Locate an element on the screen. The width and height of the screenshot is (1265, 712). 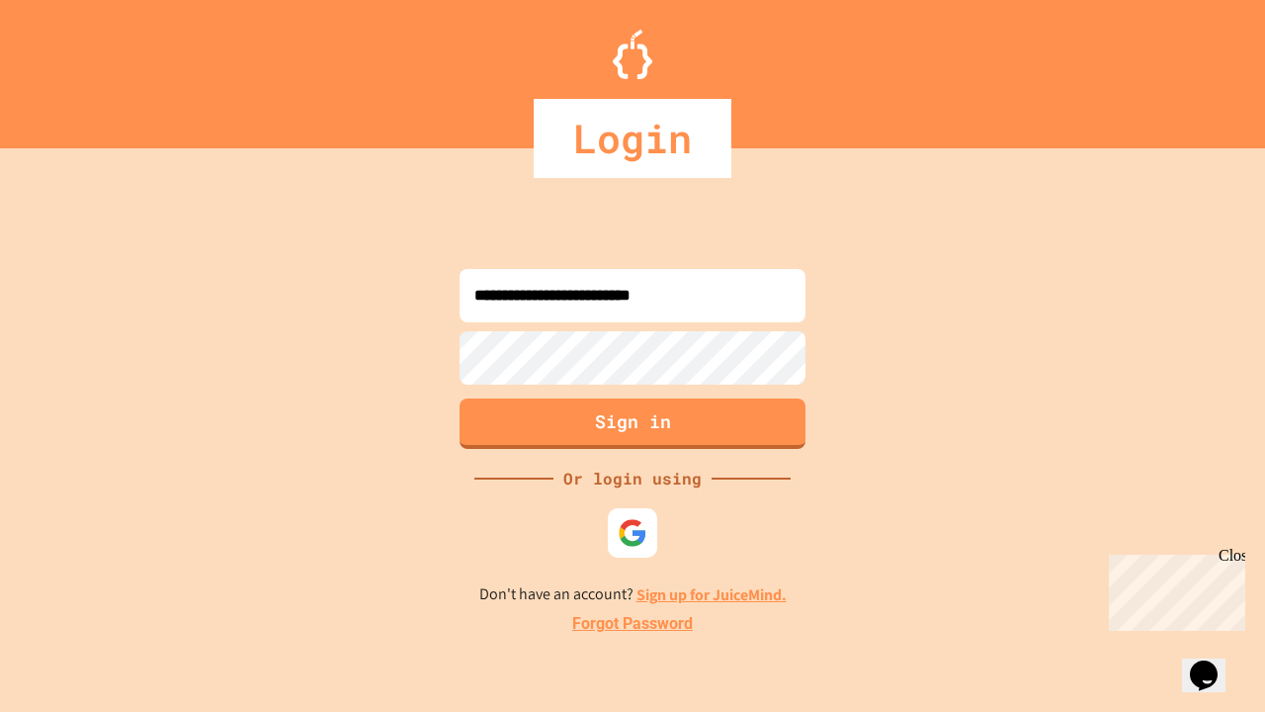
div: Chat with us now!Close is located at coordinates (72, 66).